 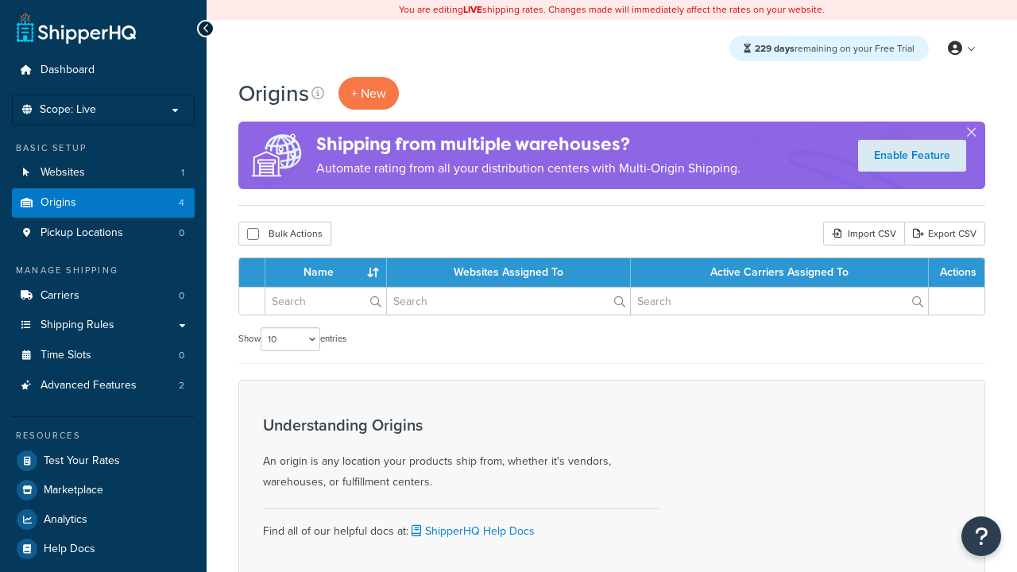 What do you see at coordinates (103, 490) in the screenshot?
I see `a: Marketplace` at bounding box center [103, 490].